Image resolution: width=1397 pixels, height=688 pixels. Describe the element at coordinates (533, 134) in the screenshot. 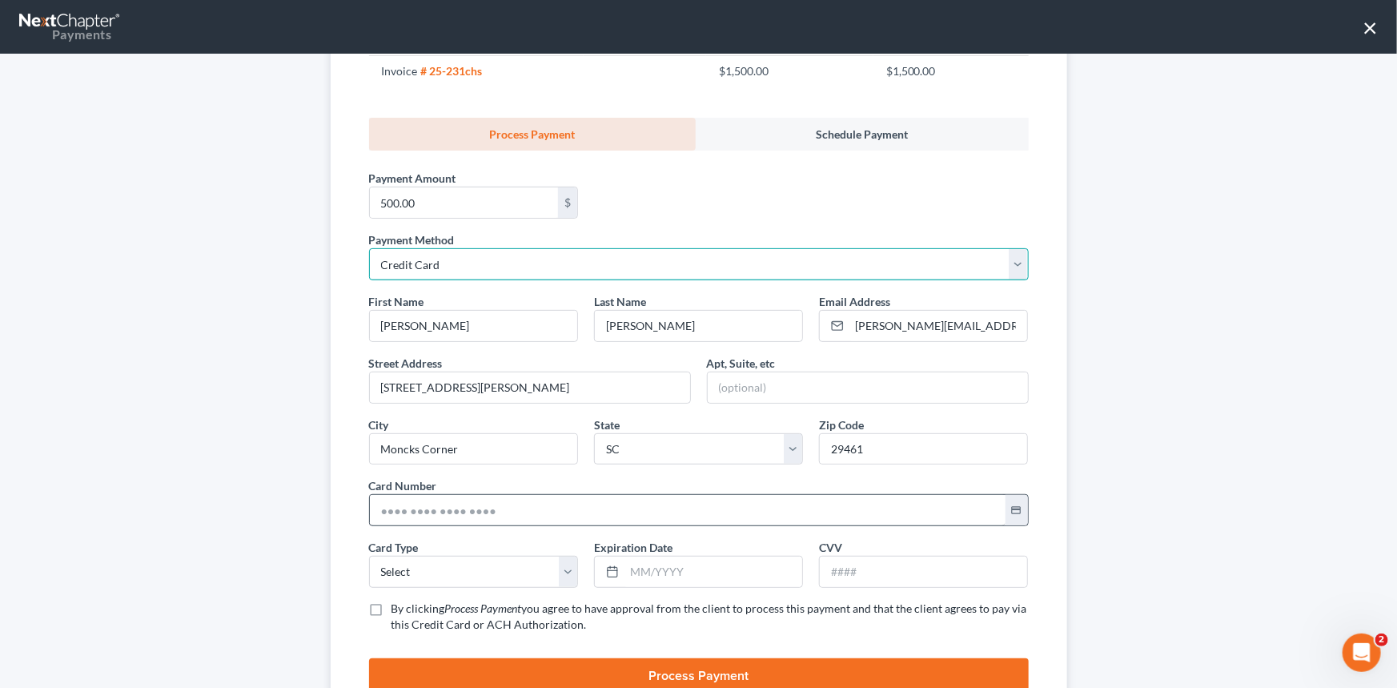

I see `a: Process Payment` at that location.